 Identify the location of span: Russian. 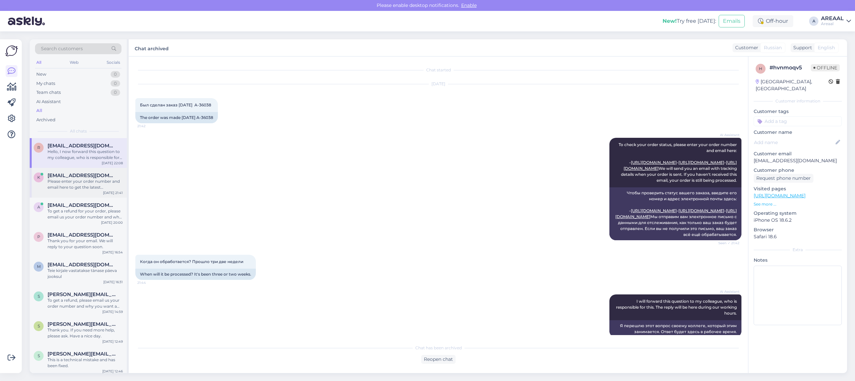
(773, 48).